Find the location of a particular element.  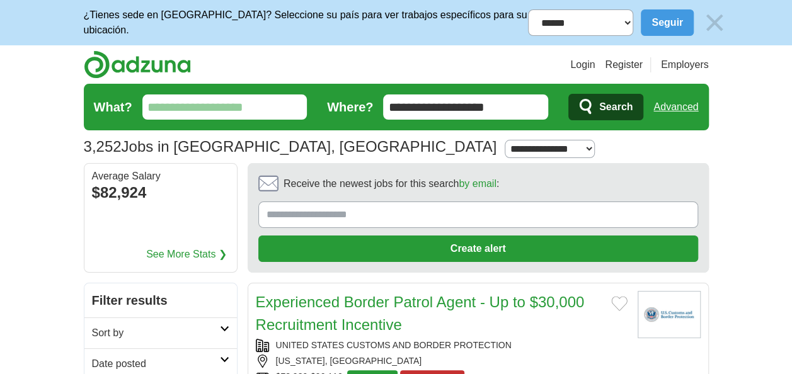

img: icon_close_no_bg.svg is located at coordinates (714, 23).